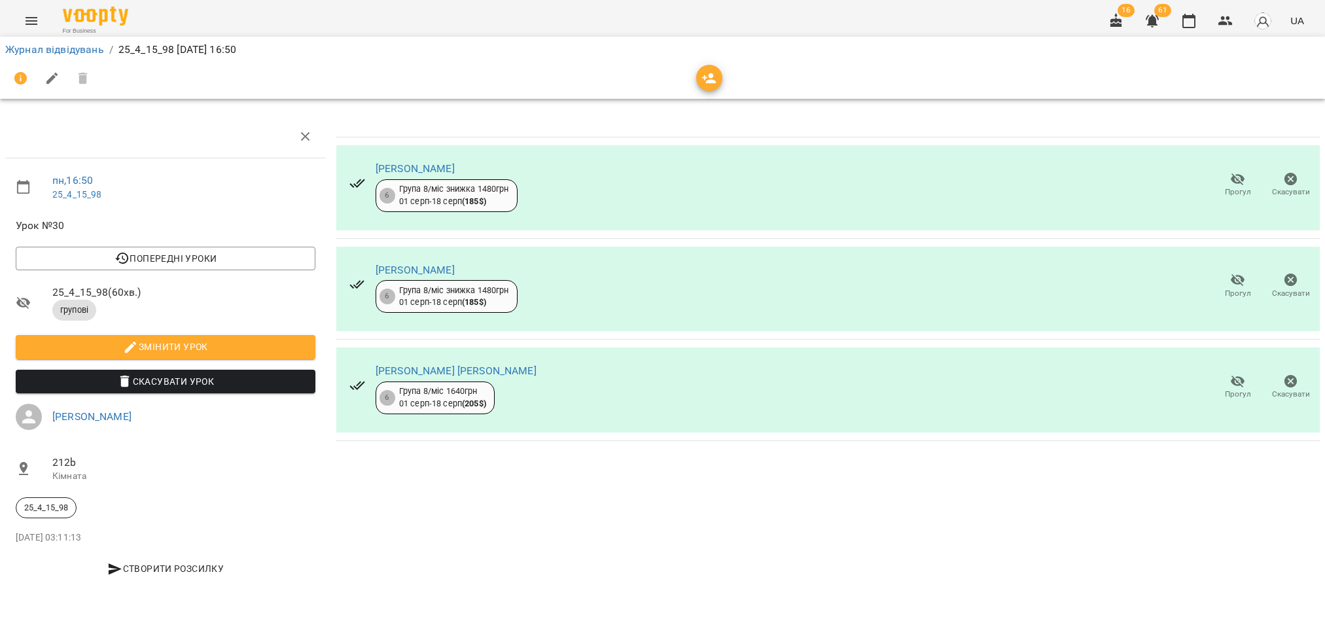 The image size is (1325, 621). Describe the element at coordinates (1297, 20) in the screenshot. I see `button: UA` at that location.